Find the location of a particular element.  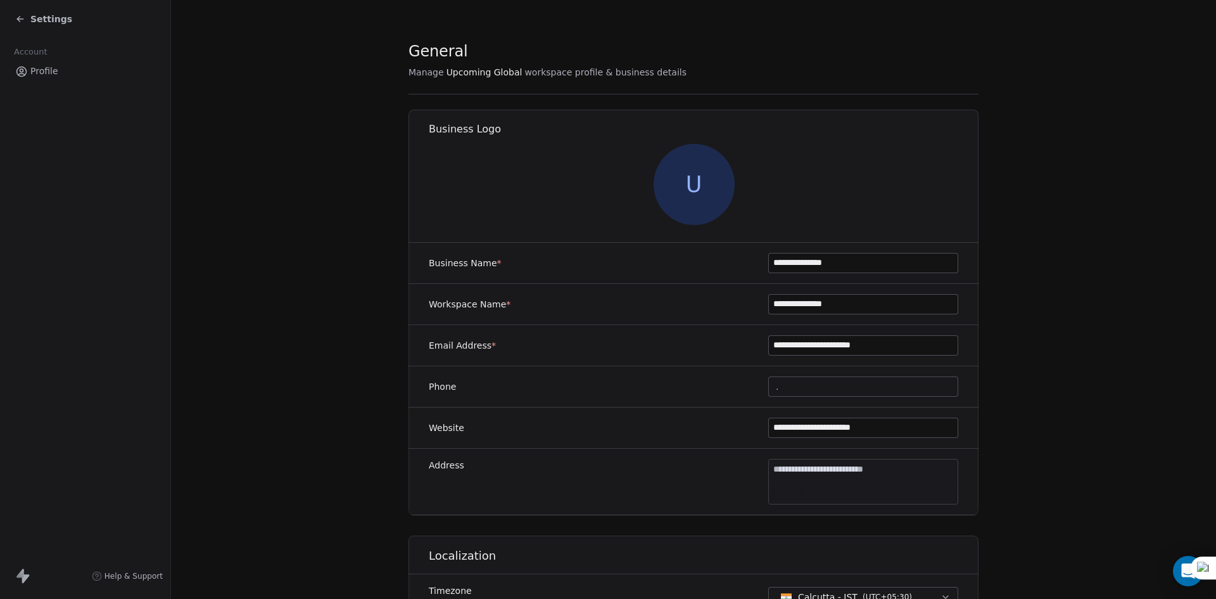

a: Profile is located at coordinates (85, 71).